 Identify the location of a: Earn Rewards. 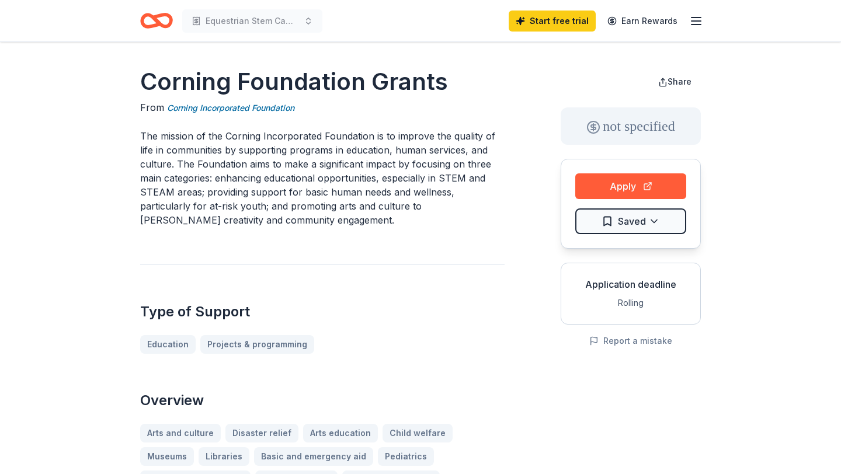
(643, 21).